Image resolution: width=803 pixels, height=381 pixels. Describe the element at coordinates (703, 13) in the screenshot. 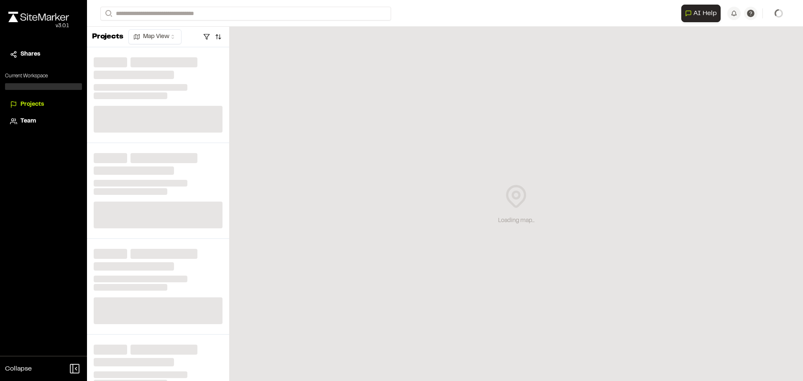

I see `div: Open AI Assistant` at that location.